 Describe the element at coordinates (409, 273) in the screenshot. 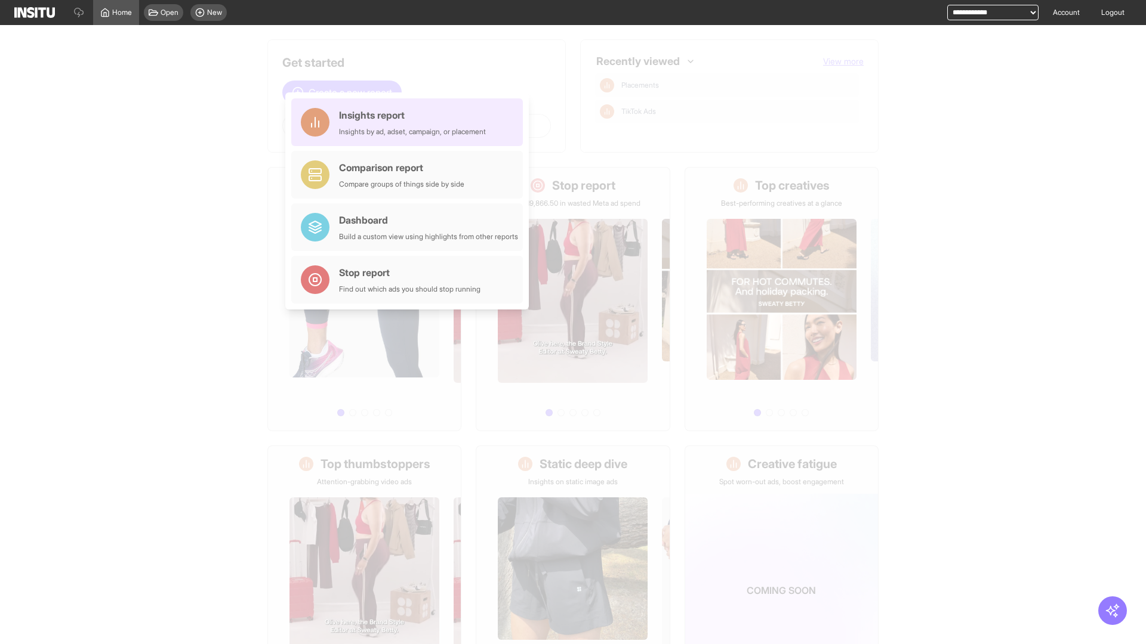

I see `div: Stop report` at that location.